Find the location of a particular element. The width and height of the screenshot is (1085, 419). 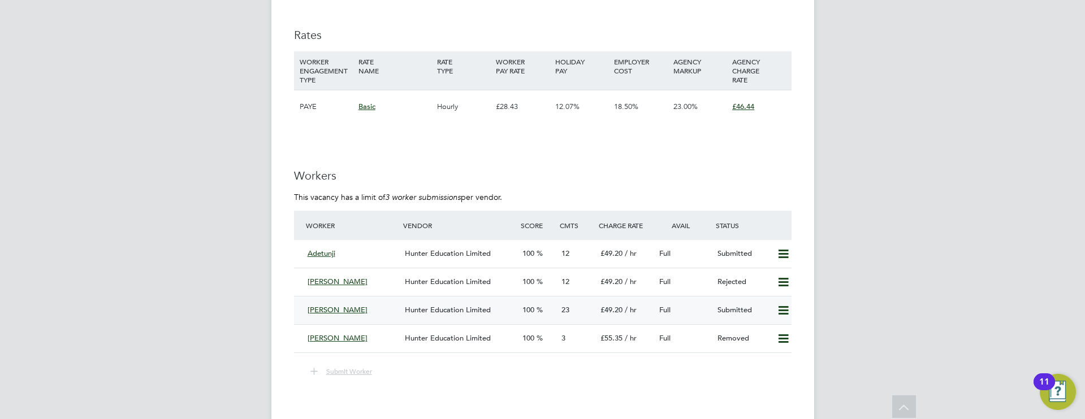

div: PAYE is located at coordinates (326, 107).